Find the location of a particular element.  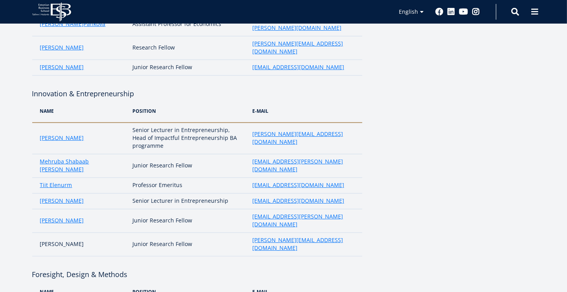

a: Facebook is located at coordinates (440, 12).